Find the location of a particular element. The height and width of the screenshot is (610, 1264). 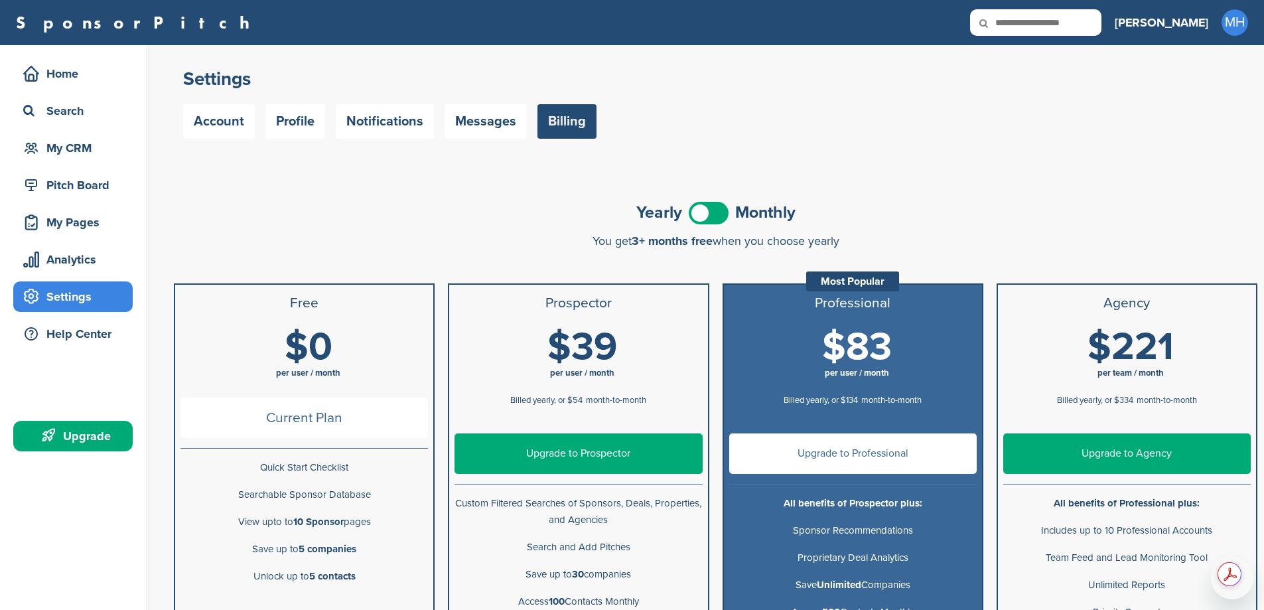

div: Help Center is located at coordinates (76, 334).